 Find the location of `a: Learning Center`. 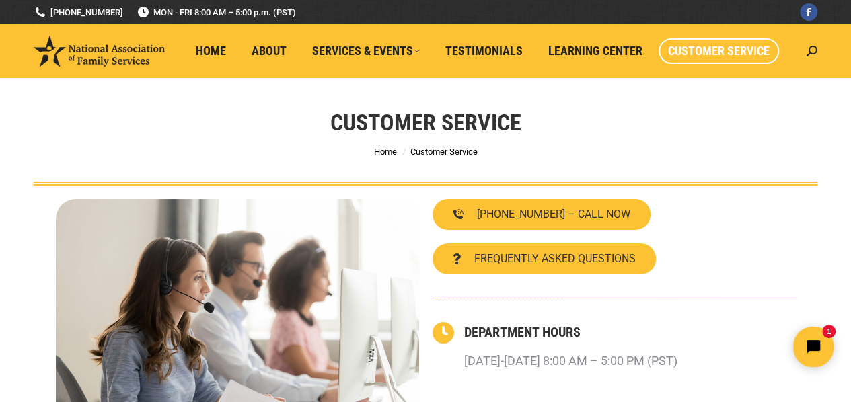

a: Learning Center is located at coordinates (595, 51).